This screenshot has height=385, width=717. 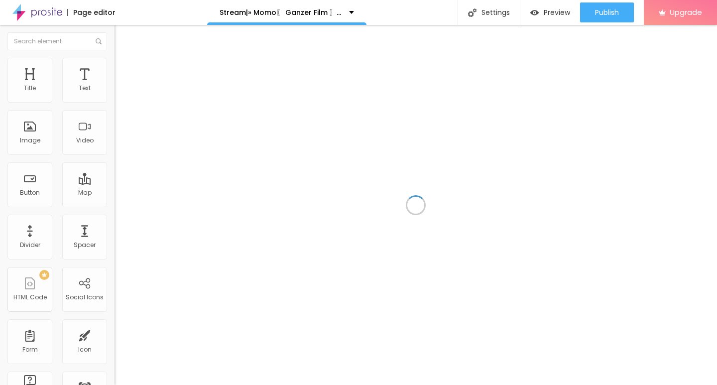 What do you see at coordinates (30, 350) in the screenshot?
I see `div: Form` at bounding box center [30, 350].